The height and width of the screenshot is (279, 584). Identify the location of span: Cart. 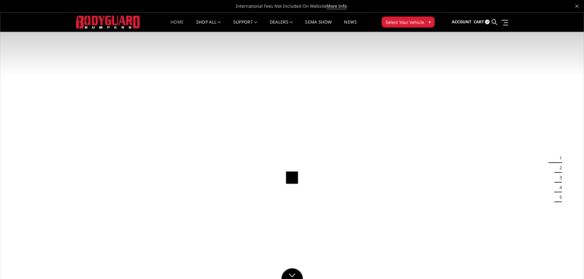
(479, 22).